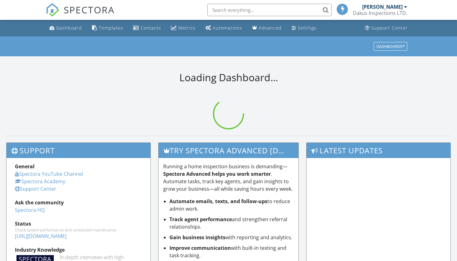  Describe the element at coordinates (78, 223) in the screenshot. I see `div: Status` at that location.